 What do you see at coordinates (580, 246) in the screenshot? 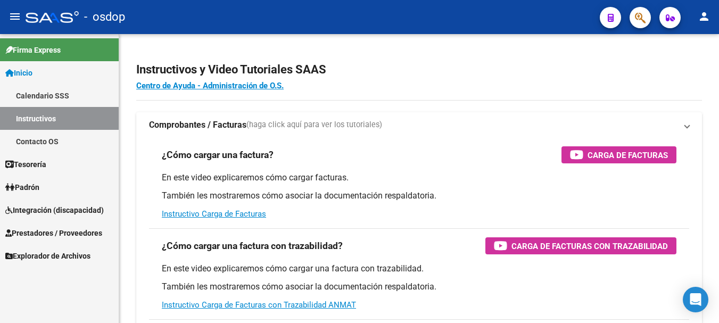
I see `button: Carga de Facturas con Trazabilidad` at bounding box center [580, 246].